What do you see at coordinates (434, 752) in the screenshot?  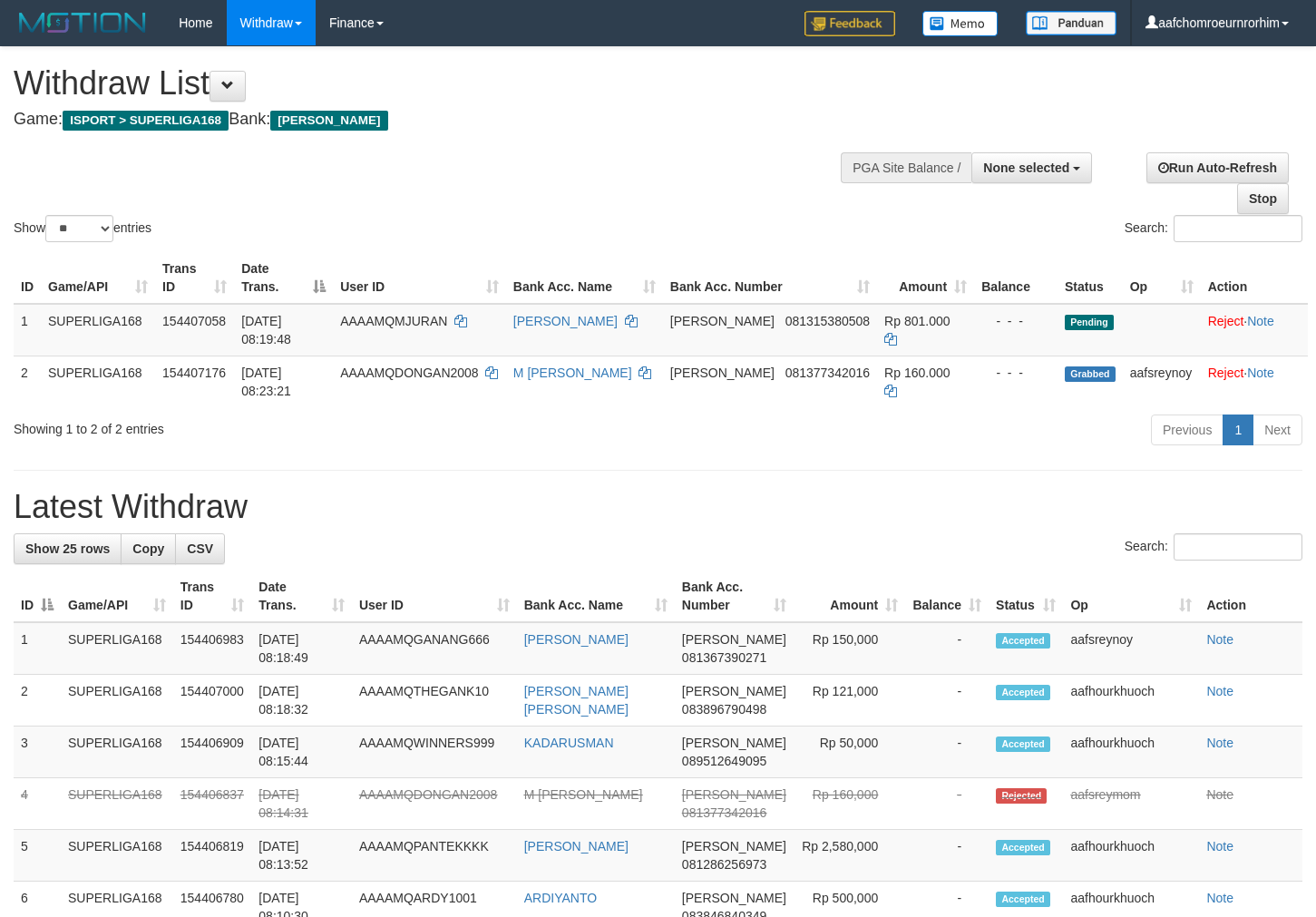 I see `td: AAAAMQWINNERS999` at bounding box center [434, 752].